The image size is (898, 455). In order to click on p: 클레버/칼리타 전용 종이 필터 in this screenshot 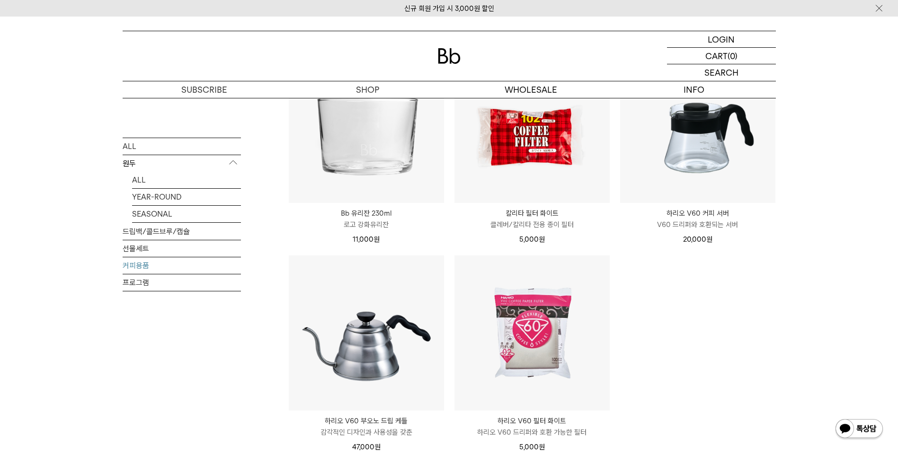, I will do `click(532, 225)`.